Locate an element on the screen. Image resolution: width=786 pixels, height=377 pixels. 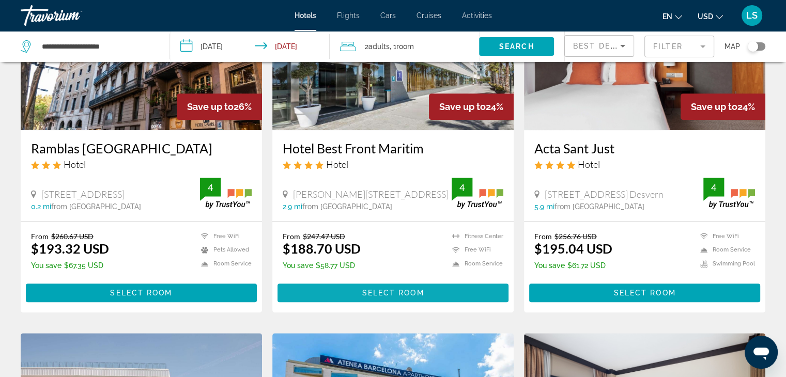
a: Hotels is located at coordinates (306, 16).